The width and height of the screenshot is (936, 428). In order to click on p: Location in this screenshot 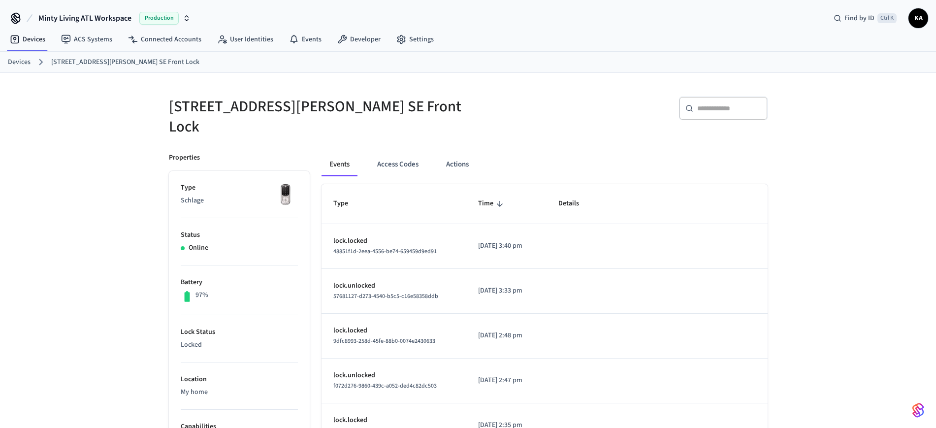, I will do `click(239, 379)`.